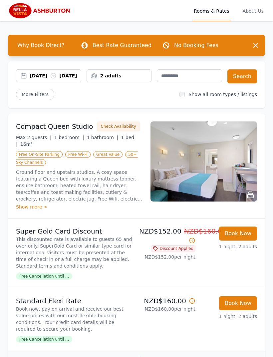 This screenshot has width=273, height=357. What do you see at coordinates (39, 154) in the screenshot?
I see `span: Free On-Site Parking` at bounding box center [39, 154].